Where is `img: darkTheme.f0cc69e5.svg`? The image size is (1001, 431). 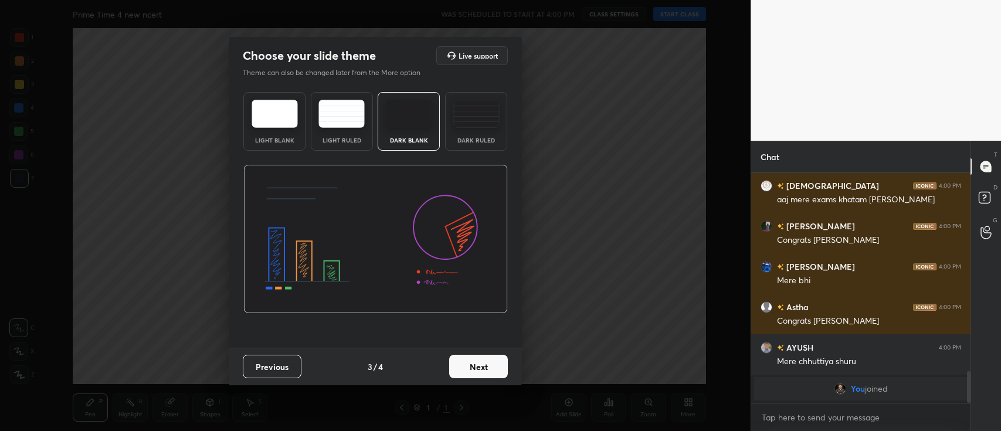
img: darkTheme.f0cc69e5.svg is located at coordinates (409, 114).